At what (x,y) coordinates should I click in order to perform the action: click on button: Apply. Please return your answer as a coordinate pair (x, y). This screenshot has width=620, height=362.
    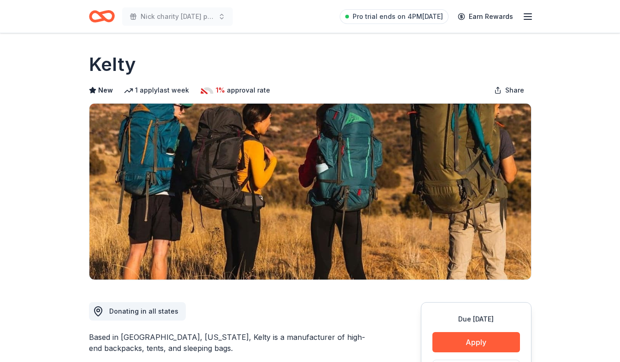
    Looking at the image, I should click on (476, 342).